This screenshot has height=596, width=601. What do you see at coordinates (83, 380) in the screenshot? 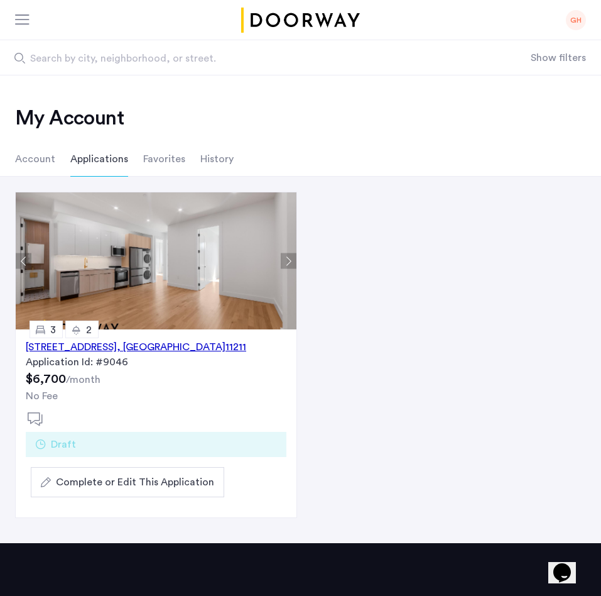
I see `sub: /month` at bounding box center [83, 380].